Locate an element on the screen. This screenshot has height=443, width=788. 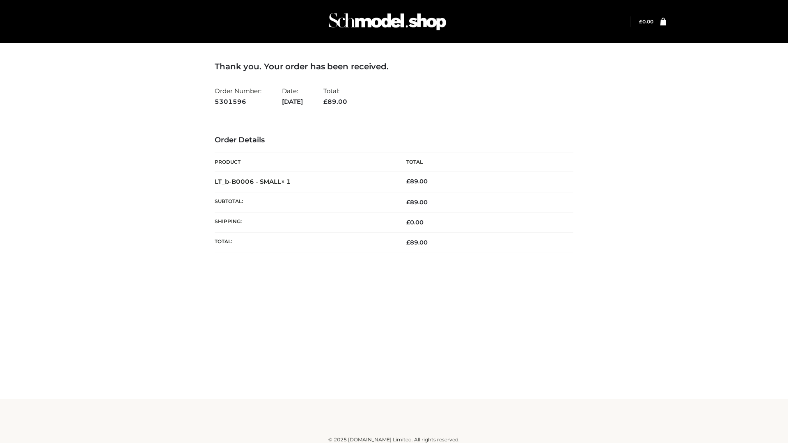
li: Order Number: is located at coordinates (238, 96).